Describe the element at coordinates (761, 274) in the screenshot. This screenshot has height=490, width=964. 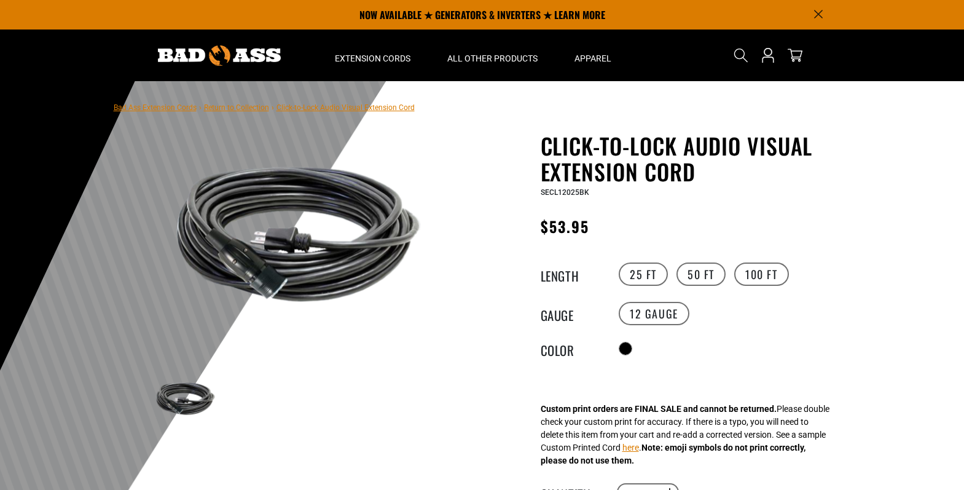
I see `label: 100 FT` at that location.